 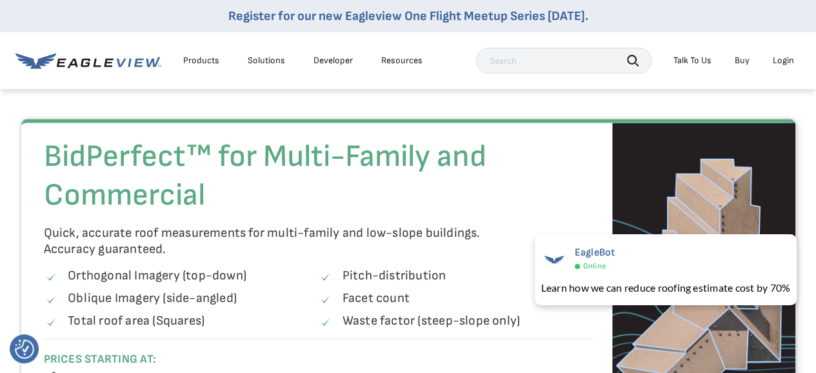 What do you see at coordinates (333, 61) in the screenshot?
I see `a: Developer` at bounding box center [333, 61].